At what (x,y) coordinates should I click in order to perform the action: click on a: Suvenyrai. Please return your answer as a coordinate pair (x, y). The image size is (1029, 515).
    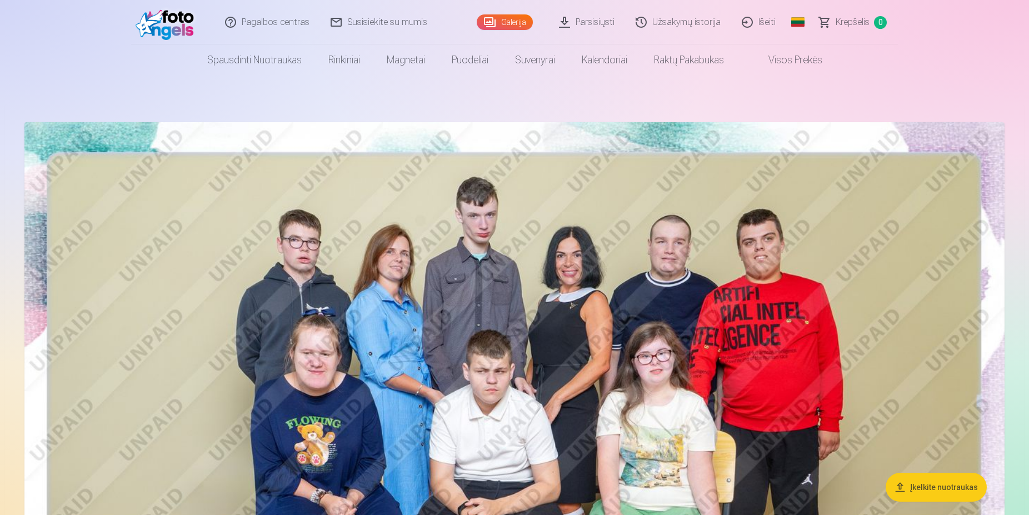
    Looking at the image, I should click on (535, 60).